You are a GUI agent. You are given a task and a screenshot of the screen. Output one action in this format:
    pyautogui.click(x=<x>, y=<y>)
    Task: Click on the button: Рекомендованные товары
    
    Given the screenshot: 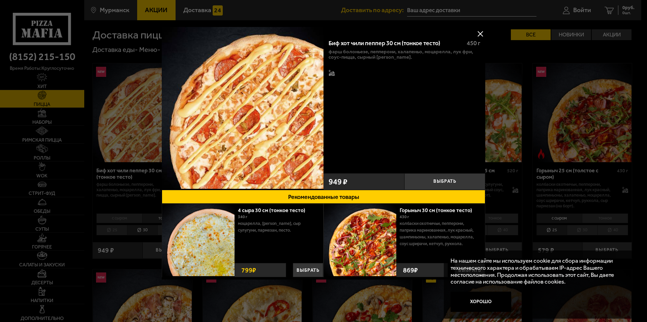 What is the action you would take?
    pyautogui.click(x=323, y=196)
    